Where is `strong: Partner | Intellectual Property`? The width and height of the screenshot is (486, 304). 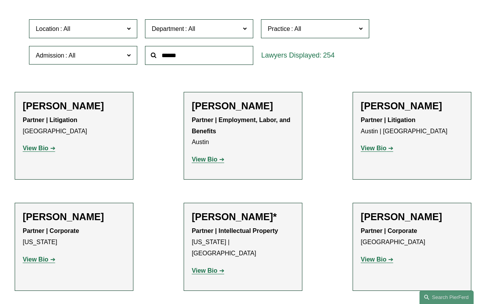 strong: Partner | Intellectual Property is located at coordinates (235, 231).